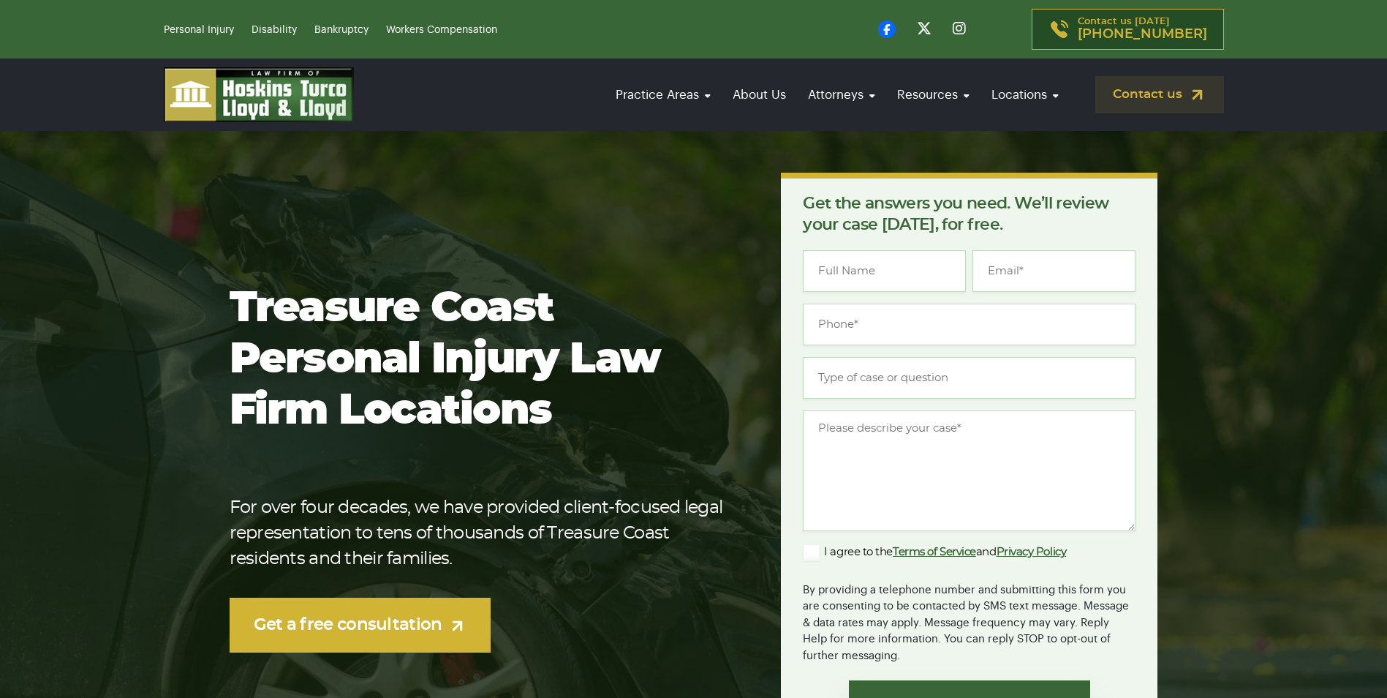  What do you see at coordinates (1025, 94) in the screenshot?
I see `a: Locations` at bounding box center [1025, 94].